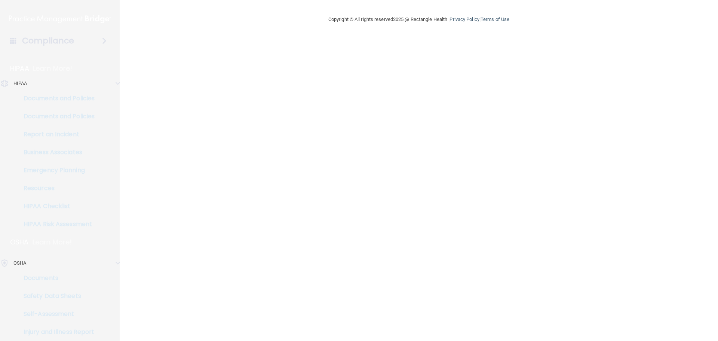 This screenshot has height=341, width=718. What do you see at coordinates (419, 19) in the screenshot?
I see `div: Copyright © All rights reserved 2025 @ Rectangle Health | |` at bounding box center [419, 19].